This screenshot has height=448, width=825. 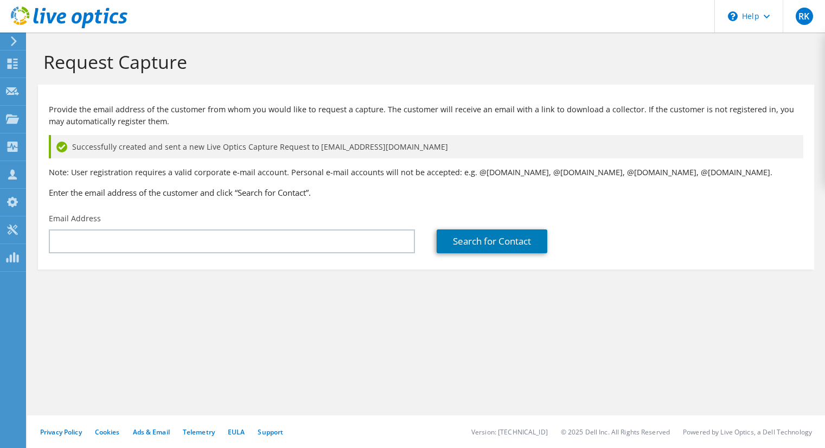 What do you see at coordinates (748, 432) in the screenshot?
I see `li: Powered by Live Optics, a Dell Technology` at bounding box center [748, 432].